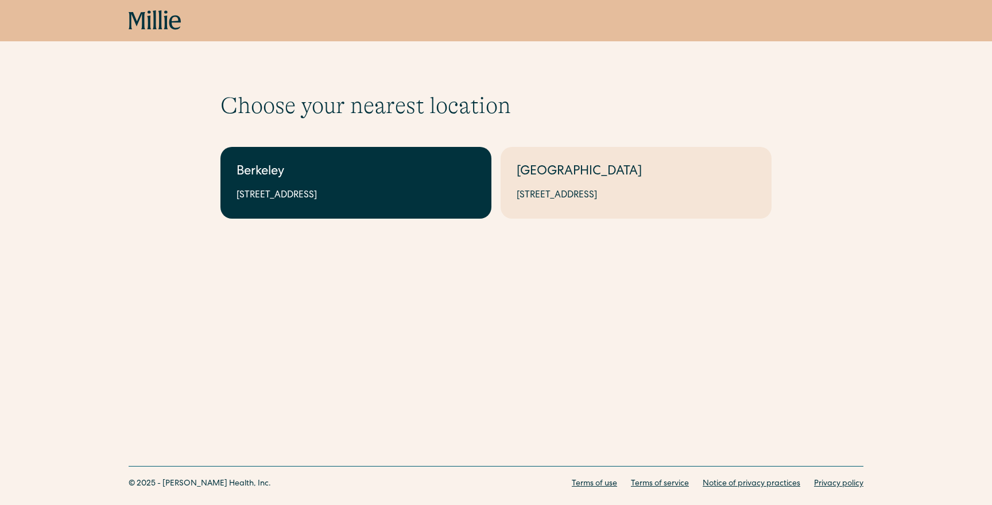 This screenshot has height=505, width=992. I want to click on div: Berkeley, so click(356, 172).